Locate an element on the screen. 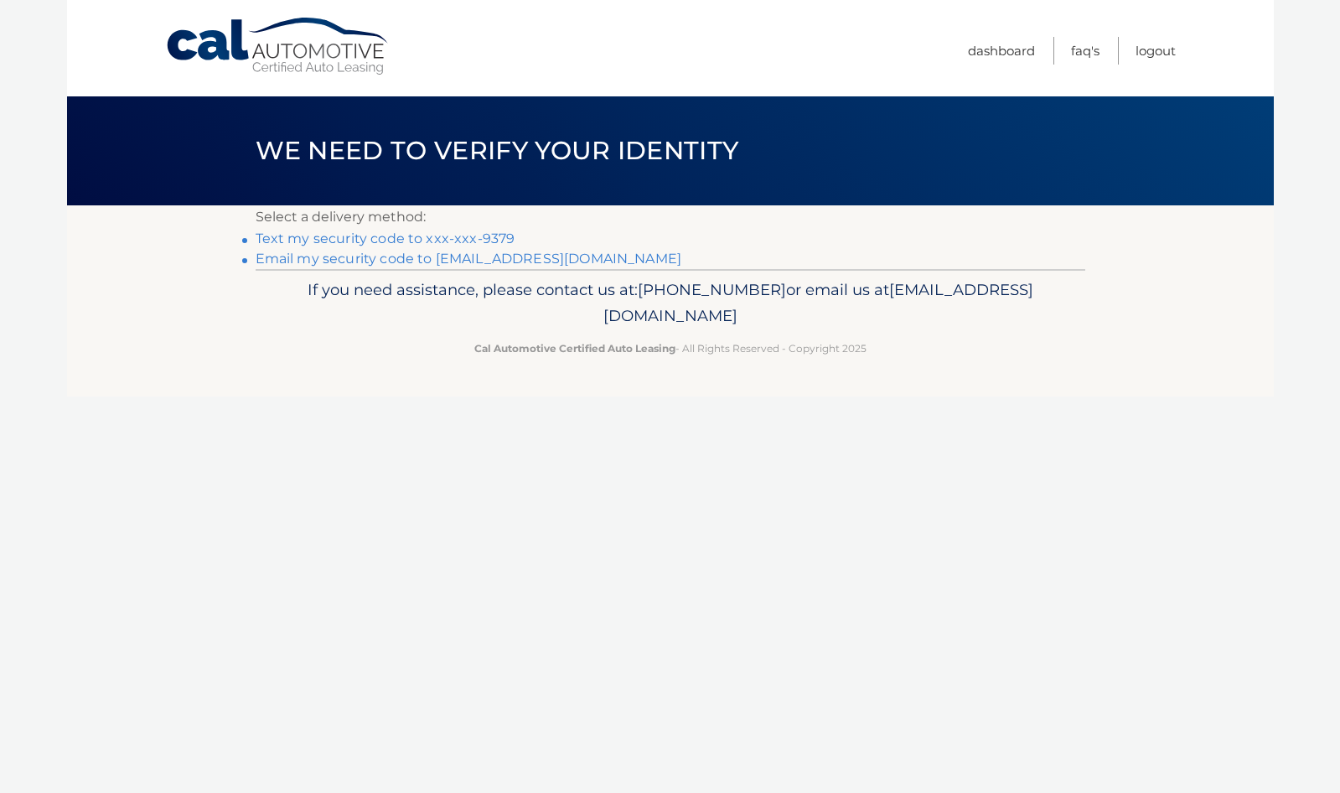  p: - All Rights Reserved - Copyright 2025 is located at coordinates (670, 348).